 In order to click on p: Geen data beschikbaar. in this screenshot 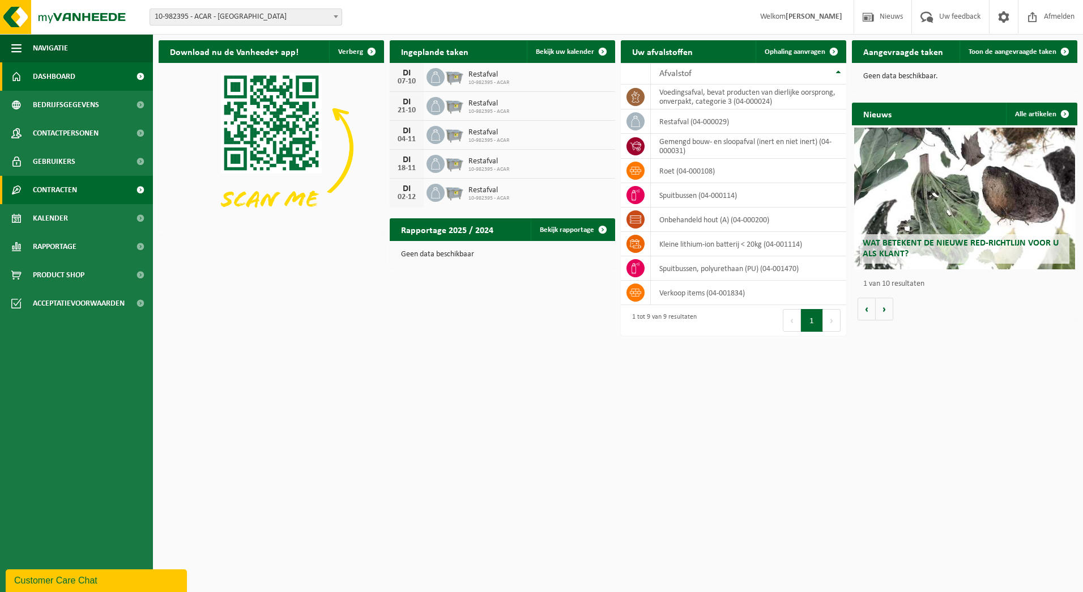, I will do `click(965, 76)`.